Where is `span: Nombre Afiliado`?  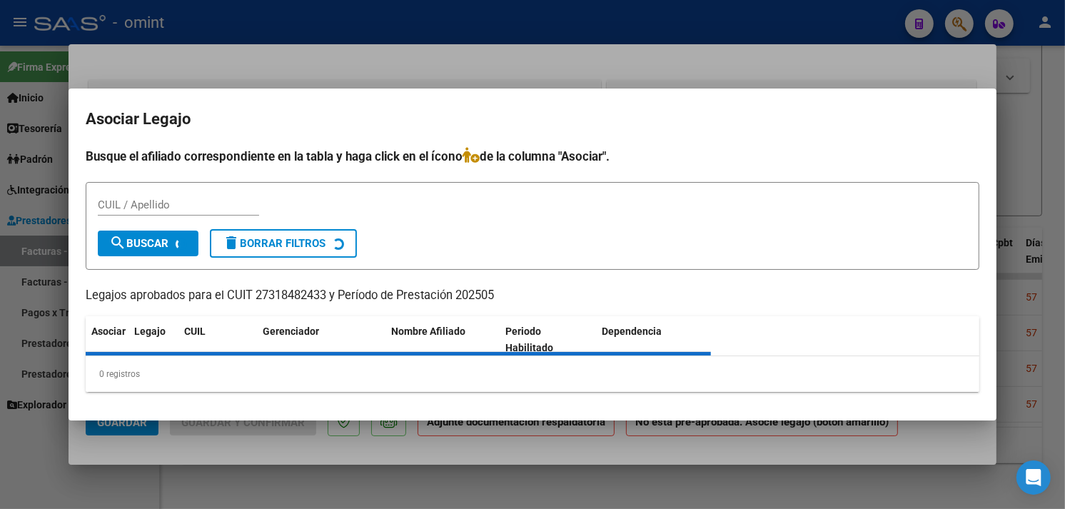
span: Nombre Afiliado is located at coordinates (428, 331).